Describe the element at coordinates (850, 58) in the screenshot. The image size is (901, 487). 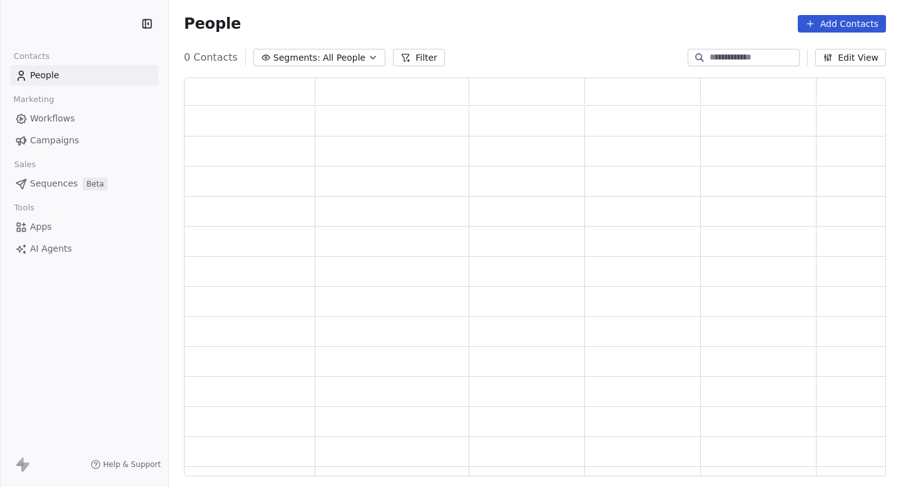
I see `button: Edit View` at that location.